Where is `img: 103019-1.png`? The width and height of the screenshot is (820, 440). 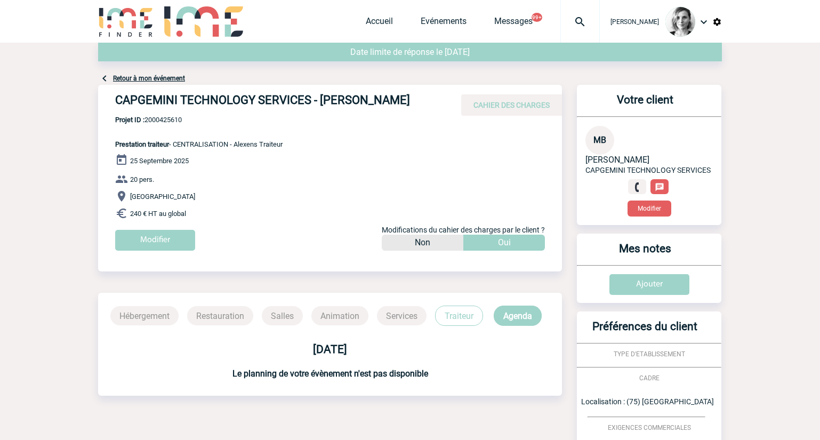 img: 103019-1.png is located at coordinates (680, 22).